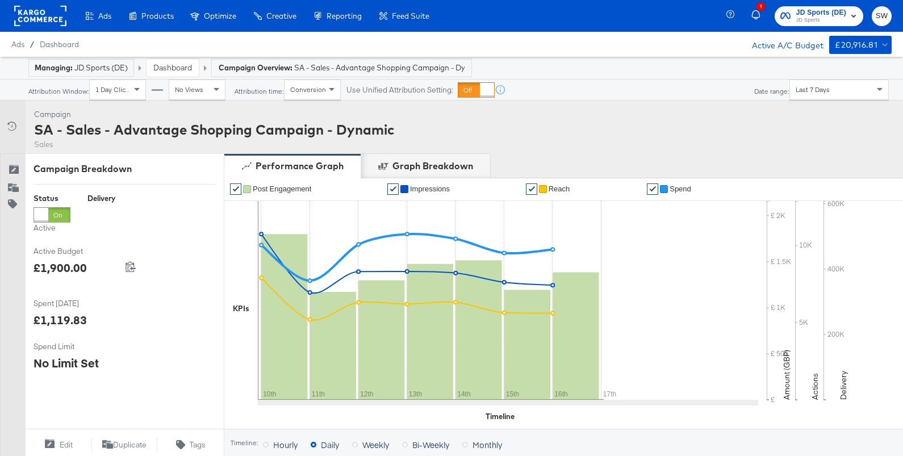 Image resolution: width=903 pixels, height=456 pixels. What do you see at coordinates (812, 89) in the screenshot?
I see `span: Last 7 Days` at bounding box center [812, 89].